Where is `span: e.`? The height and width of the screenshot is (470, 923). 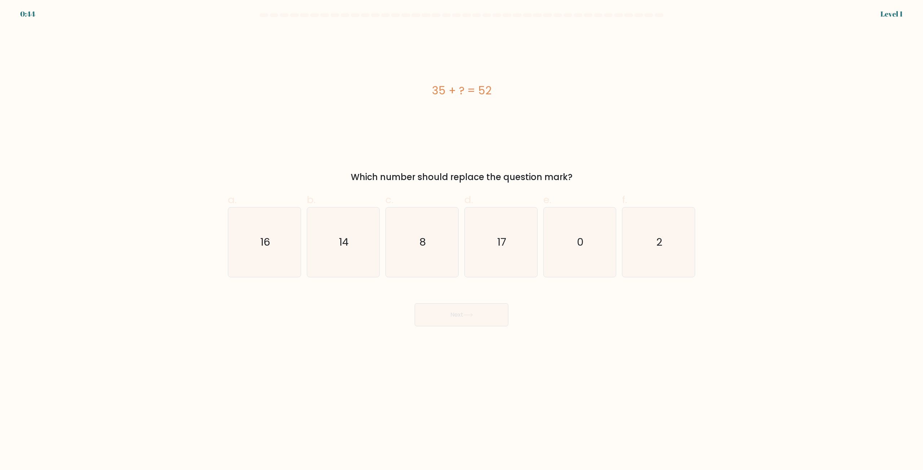 span: e. is located at coordinates (547, 200).